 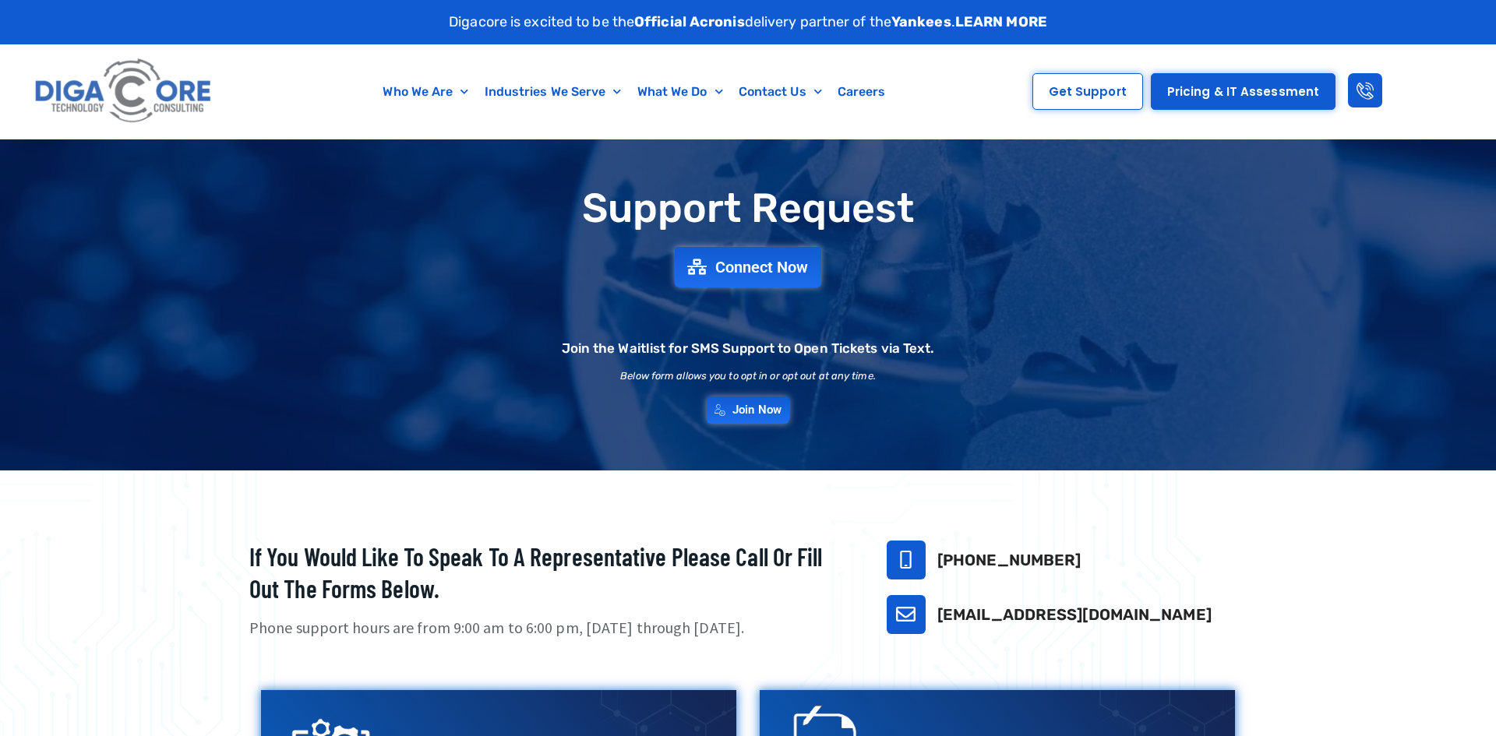 What do you see at coordinates (1088, 91) in the screenshot?
I see `a: Get Support` at bounding box center [1088, 91].